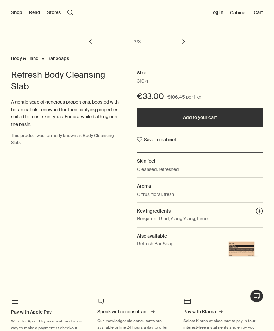 The image size is (274, 331). Describe the element at coordinates (90, 42) in the screenshot. I see `button: previous slide` at that location.